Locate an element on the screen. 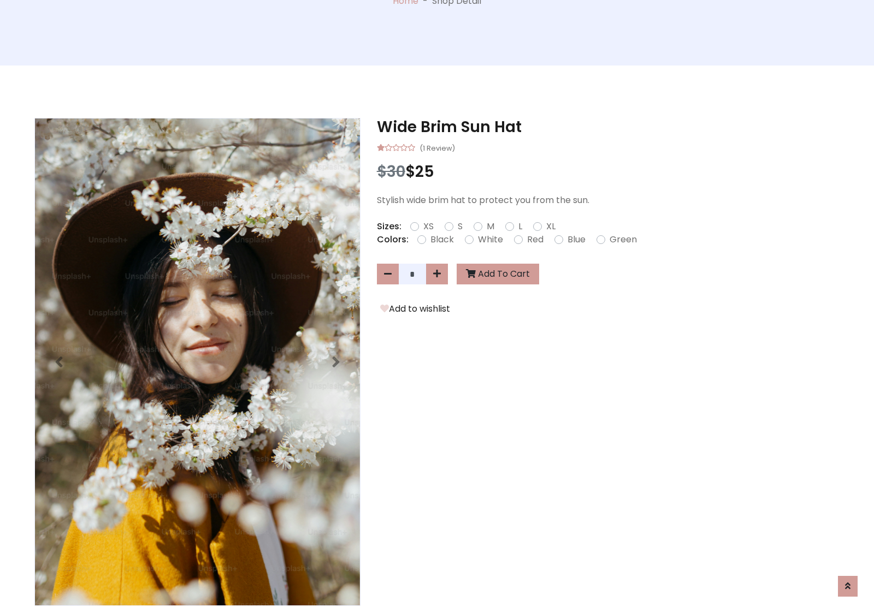 This screenshot has width=874, height=613. label: XL is located at coordinates (551, 227).